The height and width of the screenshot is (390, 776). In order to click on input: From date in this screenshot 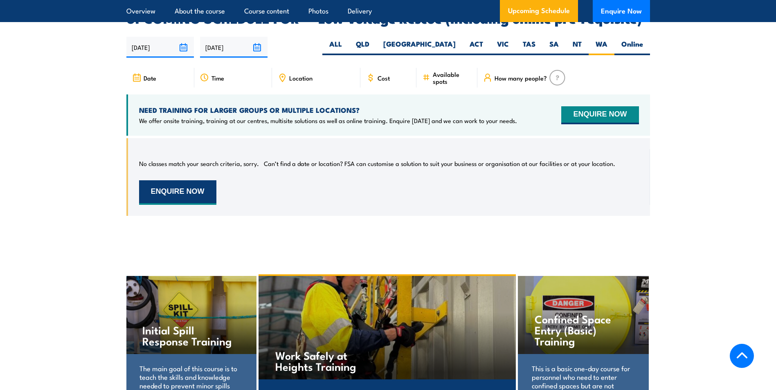, I will do `click(160, 47)`.